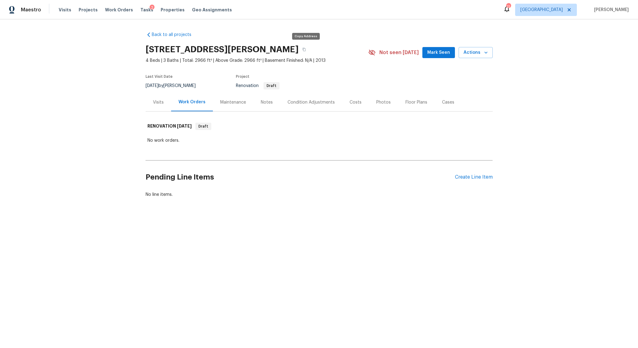  What do you see at coordinates (212, 10) in the screenshot?
I see `span: Geo Assignments` at bounding box center [212, 10].